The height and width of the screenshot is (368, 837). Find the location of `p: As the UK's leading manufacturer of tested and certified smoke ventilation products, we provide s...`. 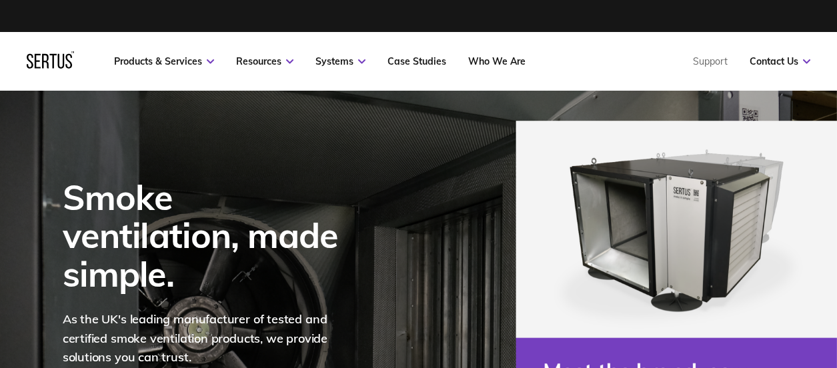

p: As the UK's leading manufacturer of tested and certified smoke ventilation products, we provide s... is located at coordinates (209, 339).